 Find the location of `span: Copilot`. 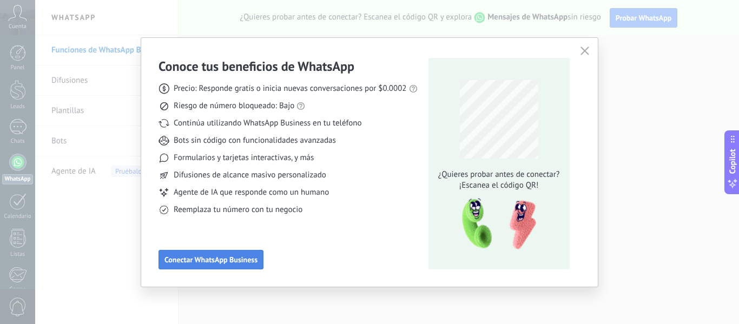

span: Copilot is located at coordinates (732, 161).